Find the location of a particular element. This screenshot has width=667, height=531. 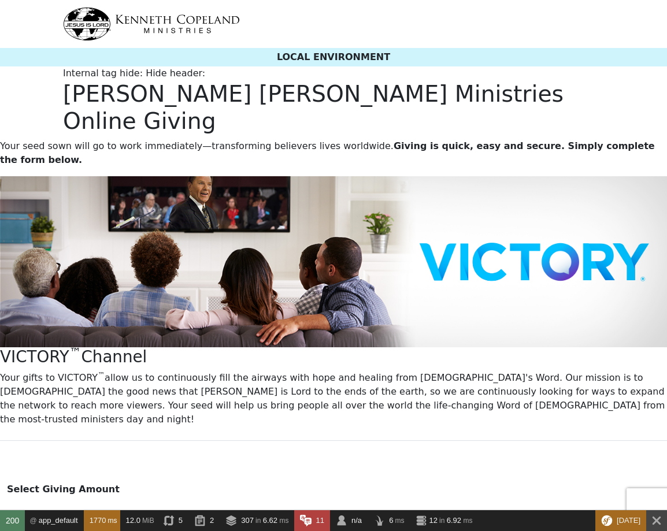

span: MiB is located at coordinates (148, 521).